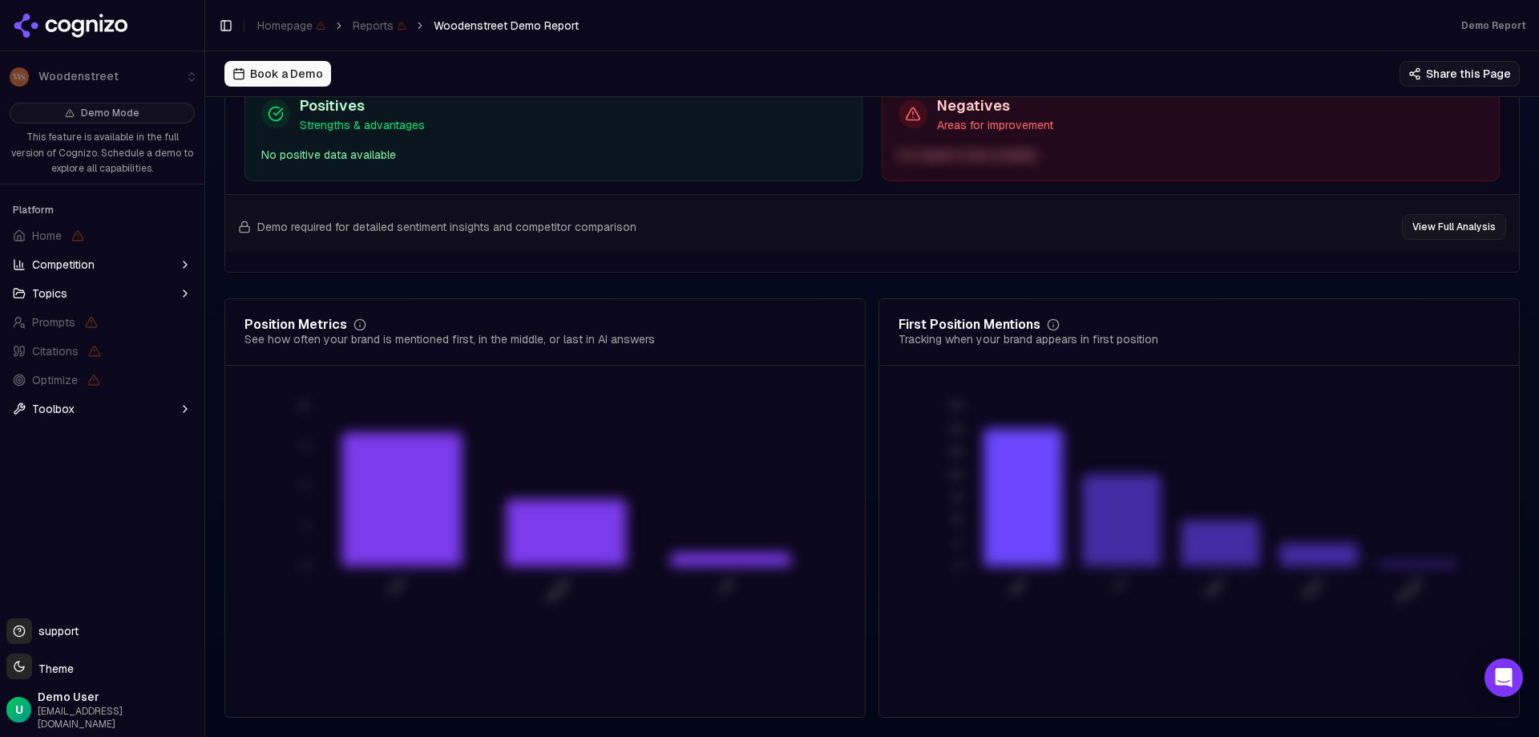  I want to click on span: support, so click(55, 631).